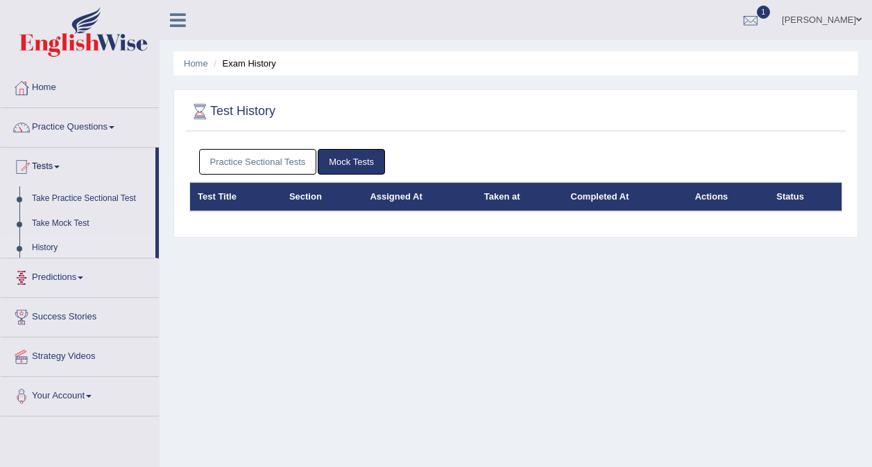  What do you see at coordinates (258, 162) in the screenshot?
I see `a: Practice Sectional Tests` at bounding box center [258, 162].